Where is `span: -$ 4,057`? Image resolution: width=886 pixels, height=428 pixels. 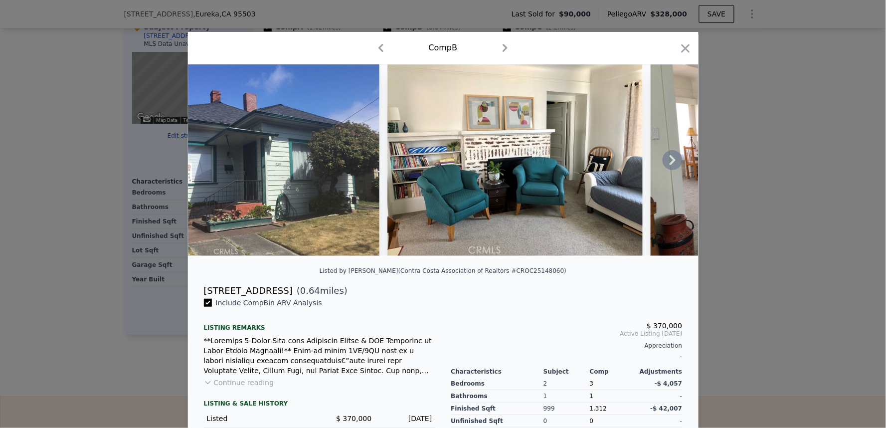 span: -$ 4,057 is located at coordinates (668, 383).